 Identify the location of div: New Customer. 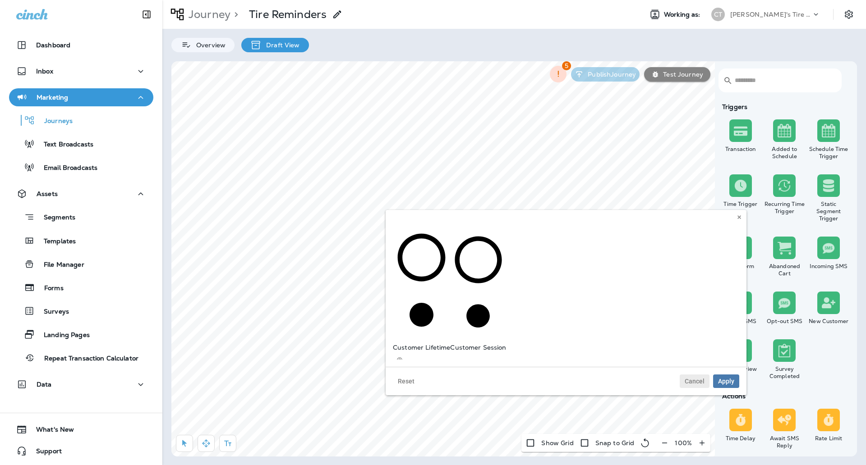
(828, 321).